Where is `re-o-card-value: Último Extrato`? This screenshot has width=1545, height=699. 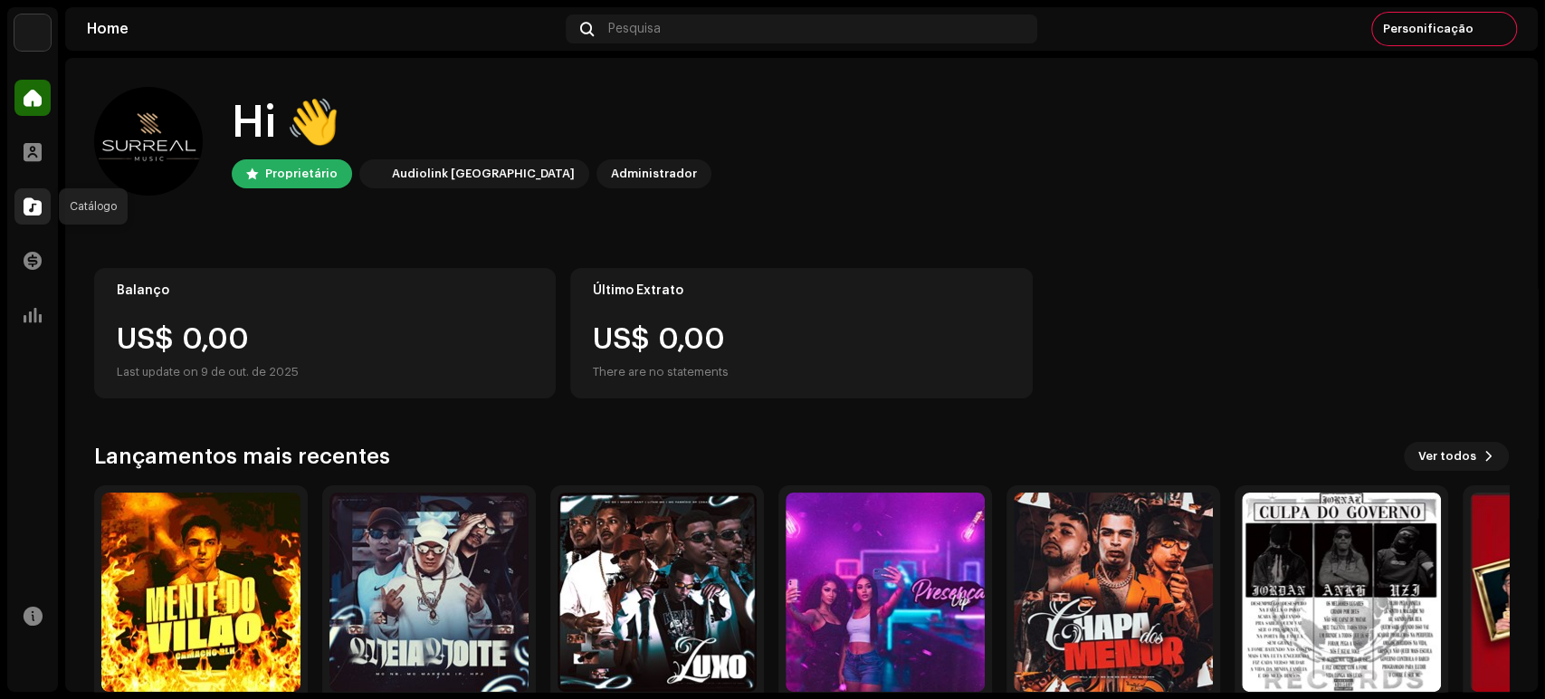
re-o-card-value: Último Extrato is located at coordinates (801, 333).